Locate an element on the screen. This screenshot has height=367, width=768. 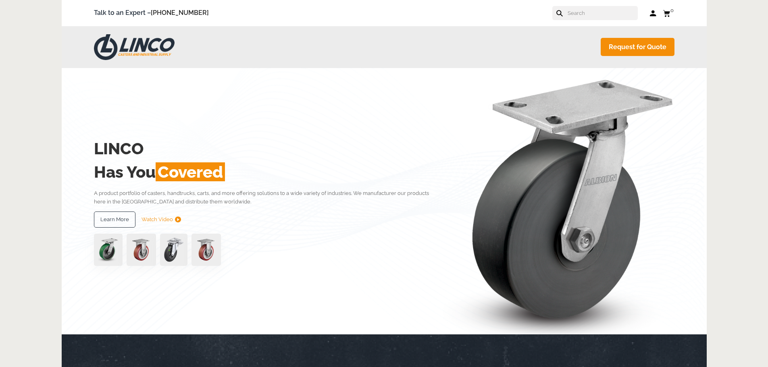
img: linco_caster is located at coordinates (559, 201).